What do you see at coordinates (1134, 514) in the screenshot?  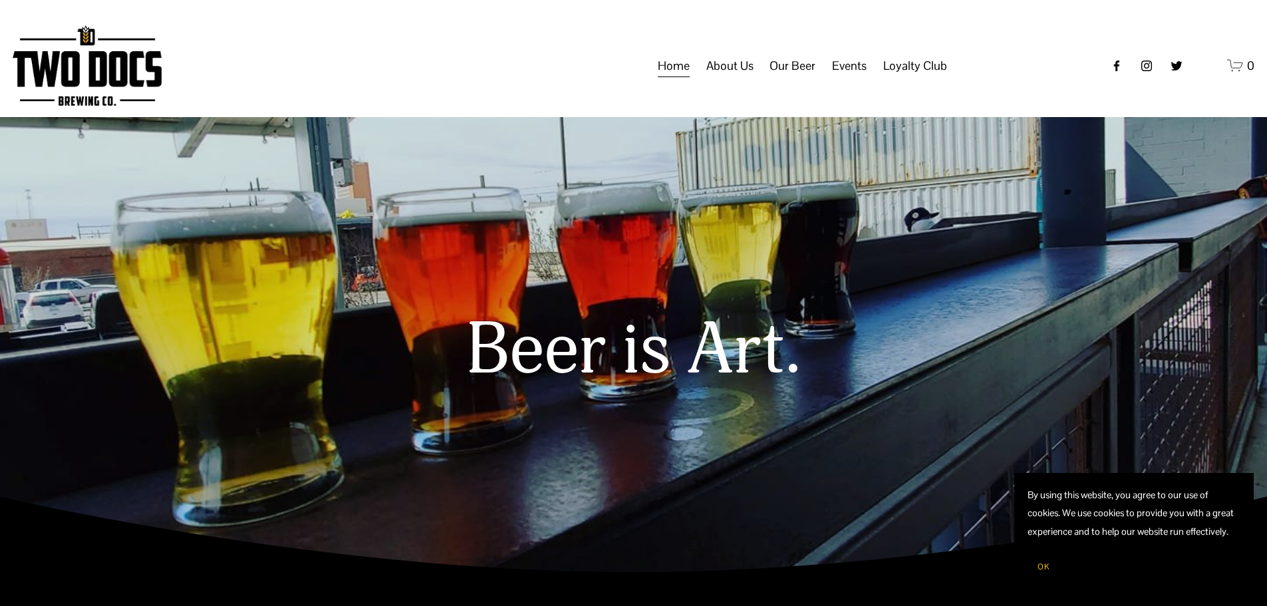 I see `p: By using this website, you agree to our use of cookies. We use cookies to provide you with a grea...` at bounding box center [1134, 514].